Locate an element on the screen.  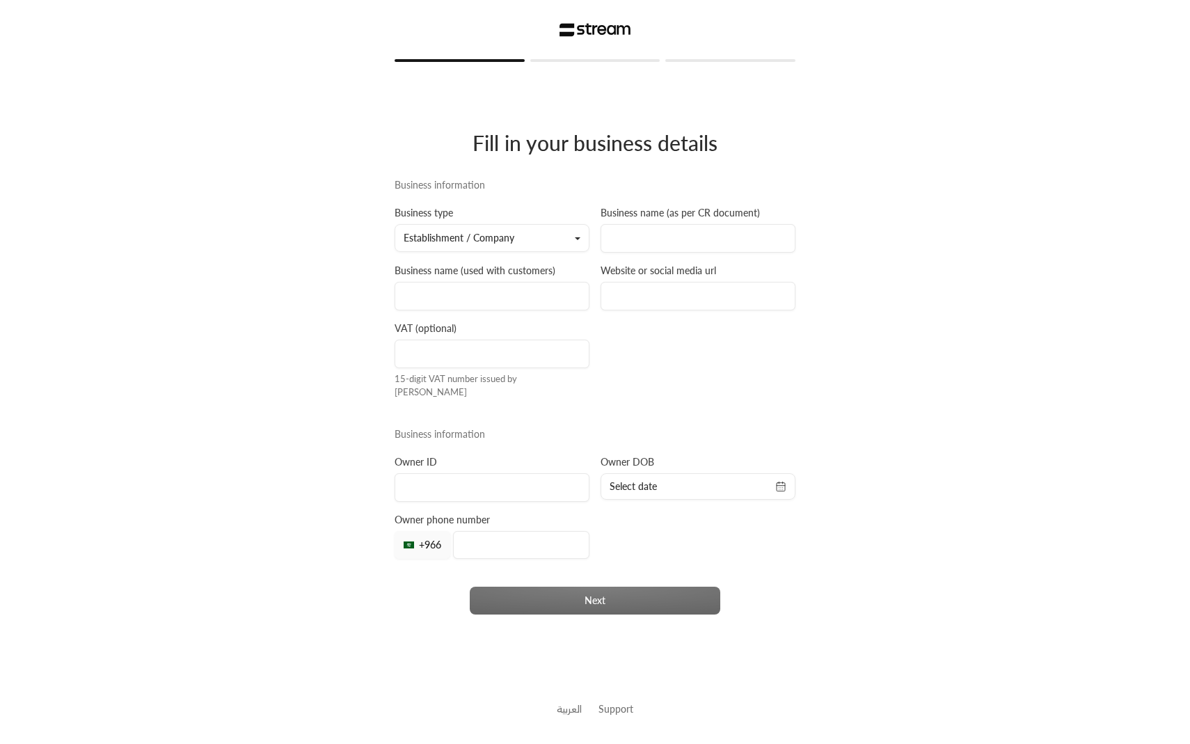
label: Business name (as per CR document) is located at coordinates (680, 213).